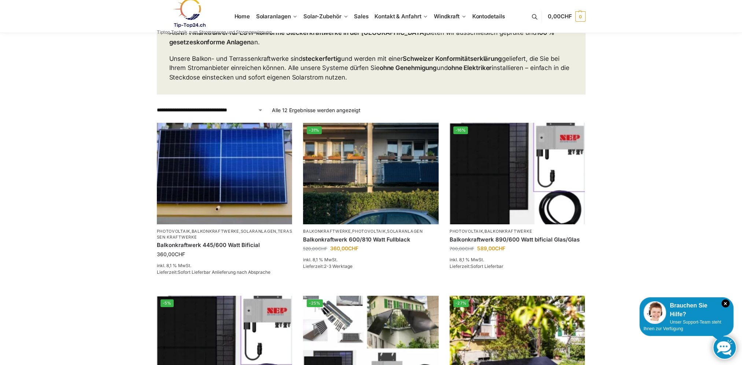  What do you see at coordinates (487, 266) in the screenshot?
I see `span: Sofort Lieferbar` at bounding box center [487, 266].